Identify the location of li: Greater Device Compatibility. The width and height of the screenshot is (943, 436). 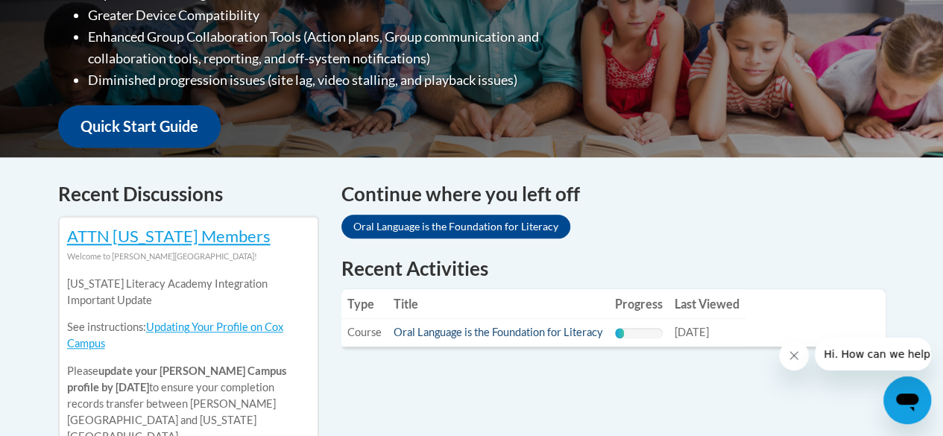
(343, 15).